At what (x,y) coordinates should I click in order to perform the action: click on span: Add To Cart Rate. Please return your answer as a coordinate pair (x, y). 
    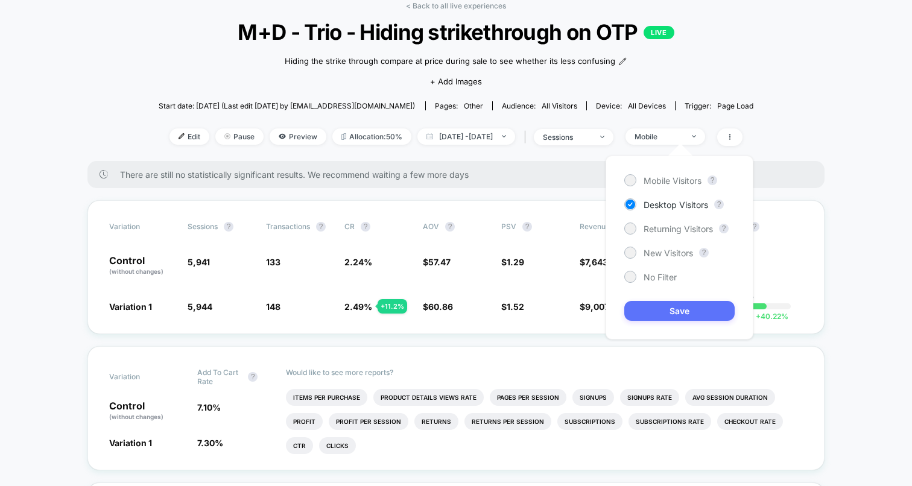
    Looking at the image, I should click on (220, 377).